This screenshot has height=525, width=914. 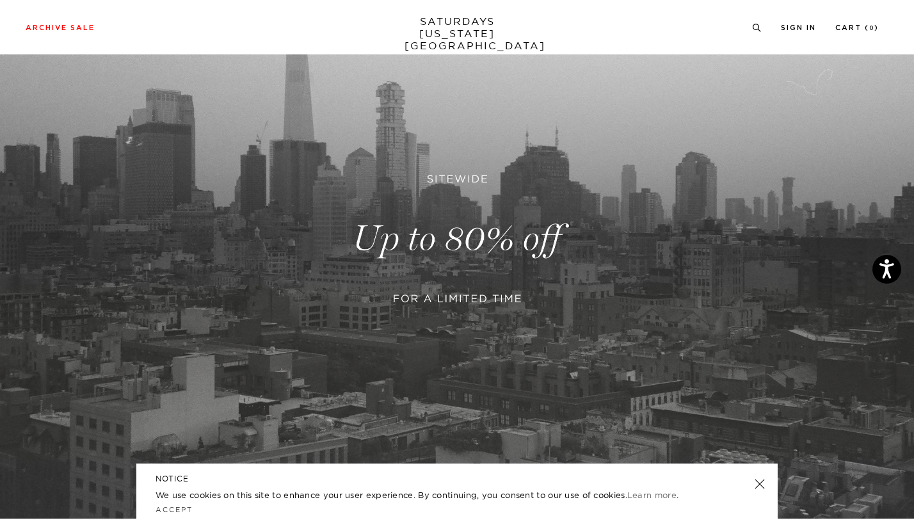 I want to click on a: Cart (0), so click(x=857, y=28).